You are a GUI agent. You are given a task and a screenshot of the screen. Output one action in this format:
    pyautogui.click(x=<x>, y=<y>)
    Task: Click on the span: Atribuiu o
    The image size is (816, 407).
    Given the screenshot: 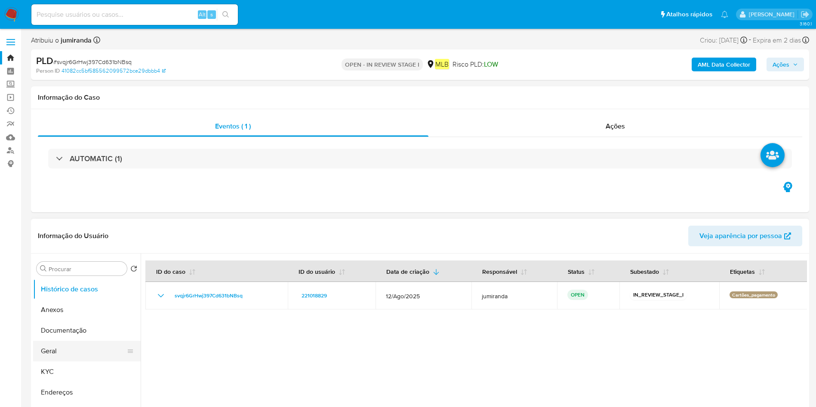 What is the action you would take?
    pyautogui.click(x=61, y=40)
    